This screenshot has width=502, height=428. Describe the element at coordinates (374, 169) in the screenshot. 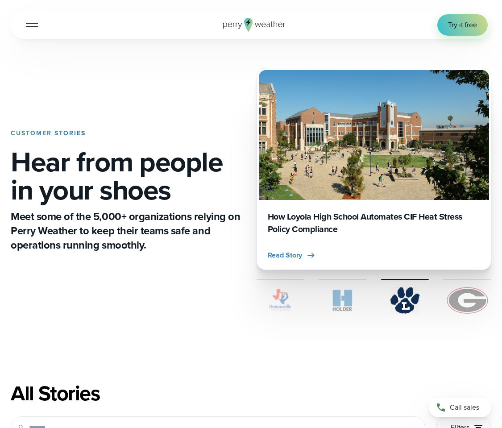

I see `div: 3 of 4` at that location.